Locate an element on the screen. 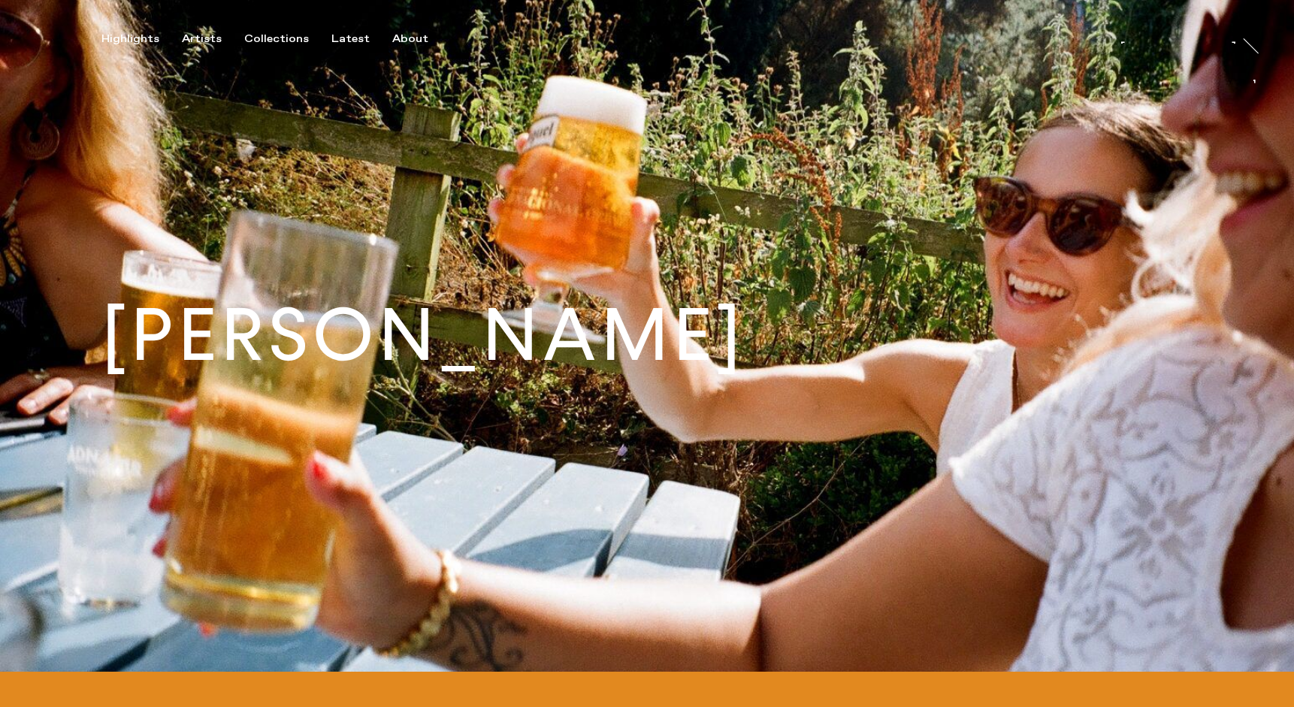  div: Collections is located at coordinates (276, 39).